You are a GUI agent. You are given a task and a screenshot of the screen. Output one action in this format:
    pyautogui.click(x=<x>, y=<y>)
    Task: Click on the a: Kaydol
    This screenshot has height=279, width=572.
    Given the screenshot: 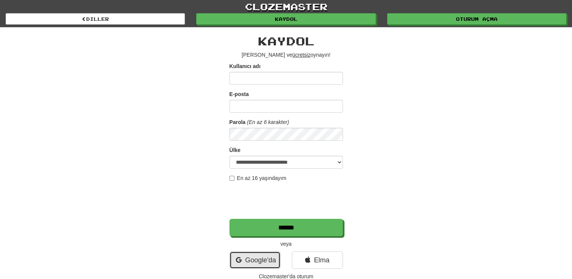 What is the action you would take?
    pyautogui.click(x=286, y=19)
    